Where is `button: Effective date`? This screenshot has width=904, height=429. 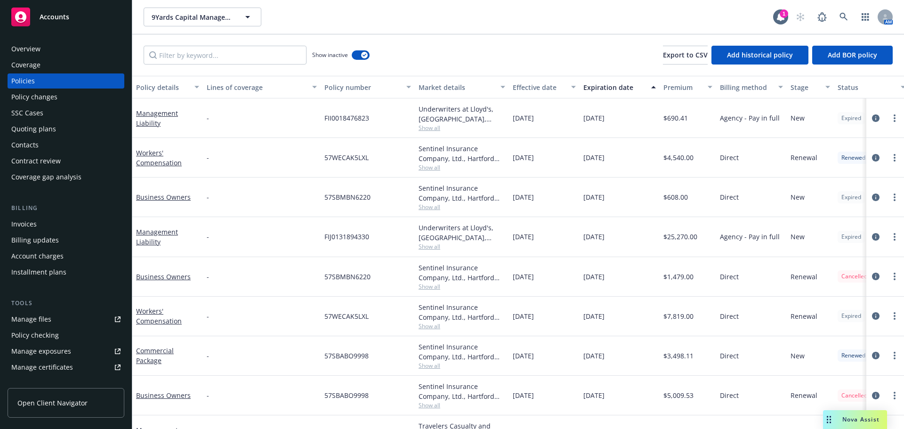 button: Effective date is located at coordinates (544, 87).